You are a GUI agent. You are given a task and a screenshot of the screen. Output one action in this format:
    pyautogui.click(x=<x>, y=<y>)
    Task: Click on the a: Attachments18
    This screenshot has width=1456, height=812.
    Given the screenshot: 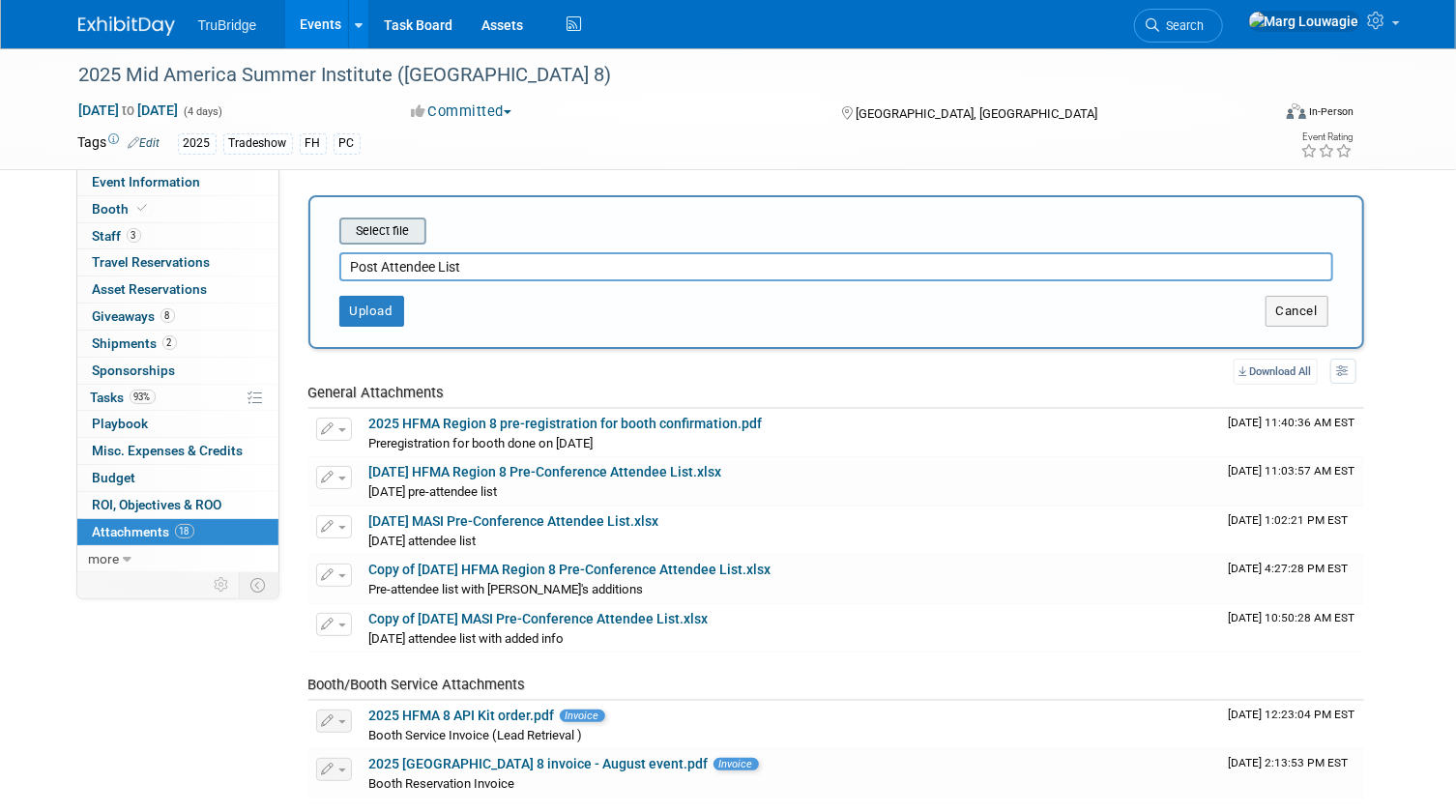 What is the action you would take?
    pyautogui.click(x=178, y=531)
    